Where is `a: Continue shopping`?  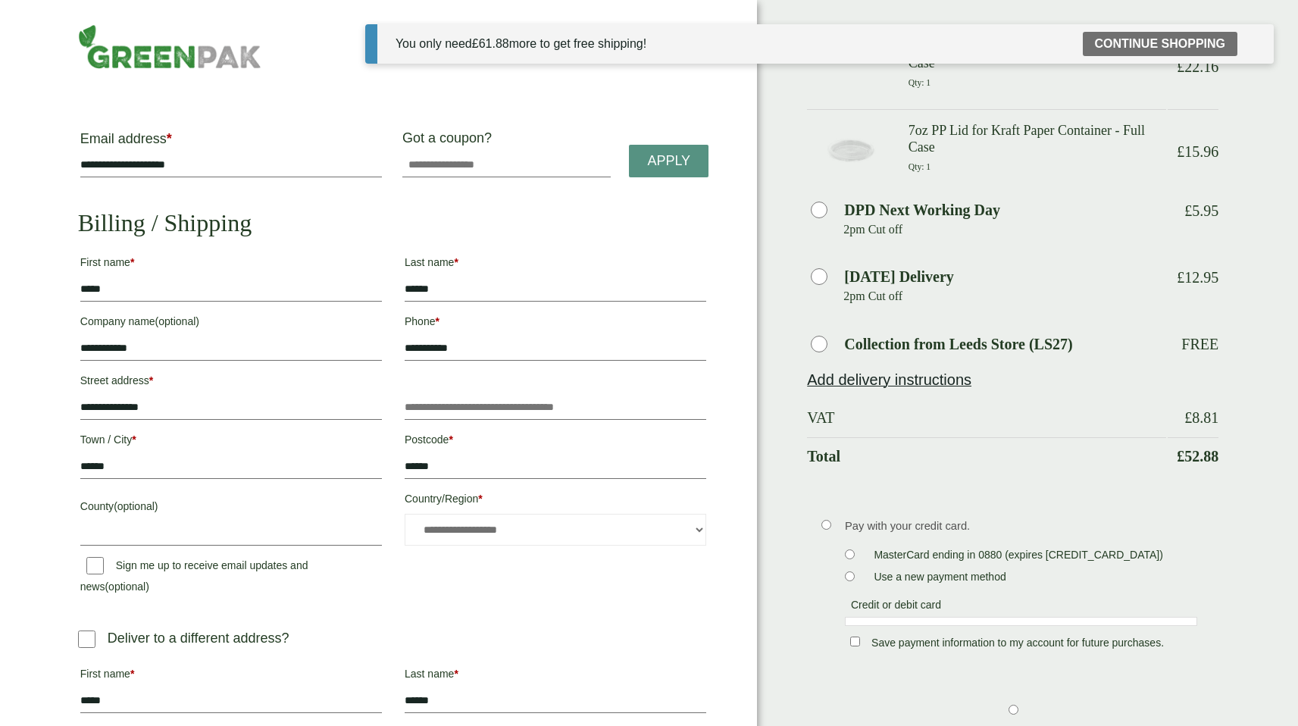
a: Continue shopping is located at coordinates (1160, 44).